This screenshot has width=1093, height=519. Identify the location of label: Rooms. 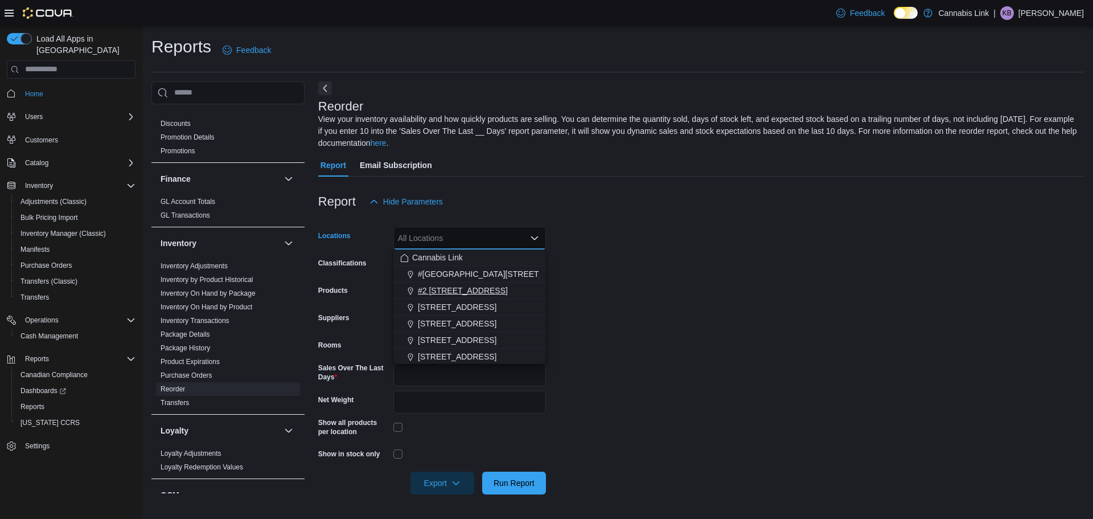
(330, 345).